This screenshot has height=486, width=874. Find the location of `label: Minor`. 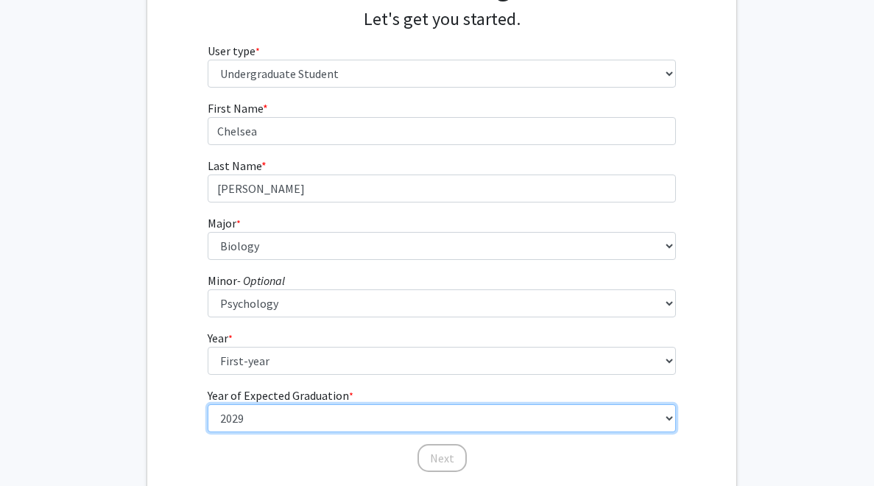

label: Minor is located at coordinates (246, 281).